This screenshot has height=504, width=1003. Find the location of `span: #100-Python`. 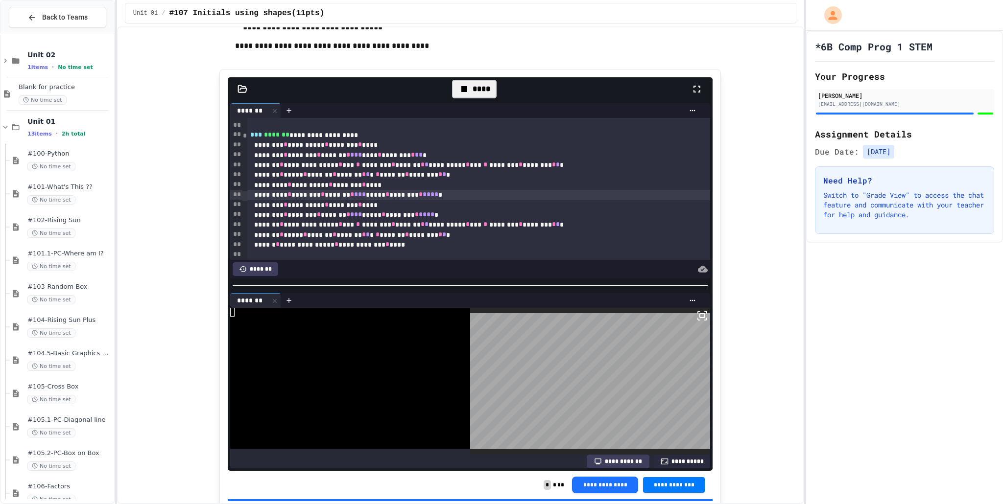

span: #100-Python is located at coordinates (70, 154).